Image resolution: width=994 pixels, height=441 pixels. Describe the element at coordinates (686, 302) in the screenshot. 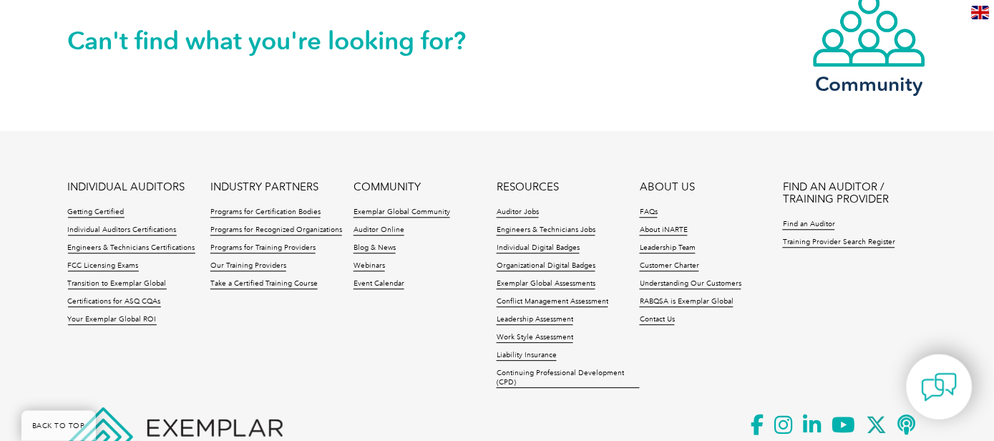

I see `a: RABQSA is Exemplar Global` at that location.